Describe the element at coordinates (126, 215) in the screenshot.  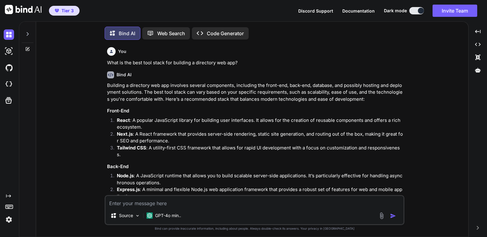
I see `p: Source` at that location.